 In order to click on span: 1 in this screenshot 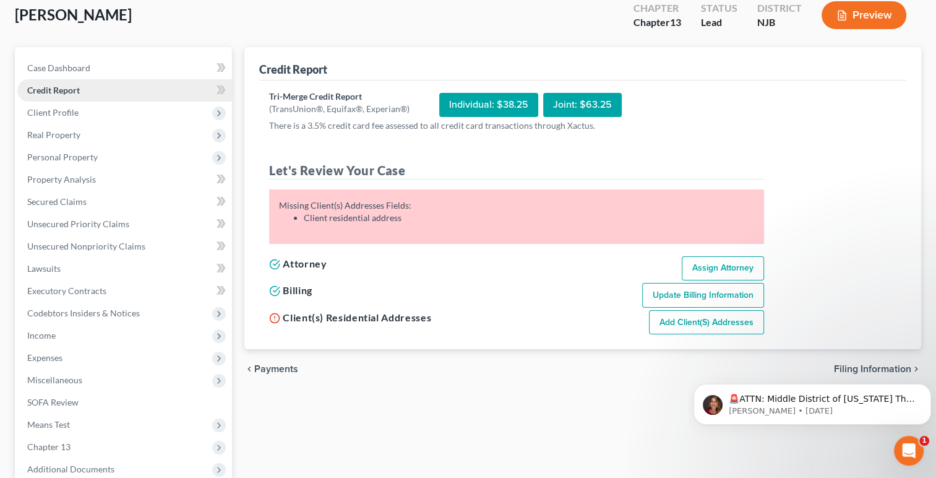, I will do `click(924, 441)`.